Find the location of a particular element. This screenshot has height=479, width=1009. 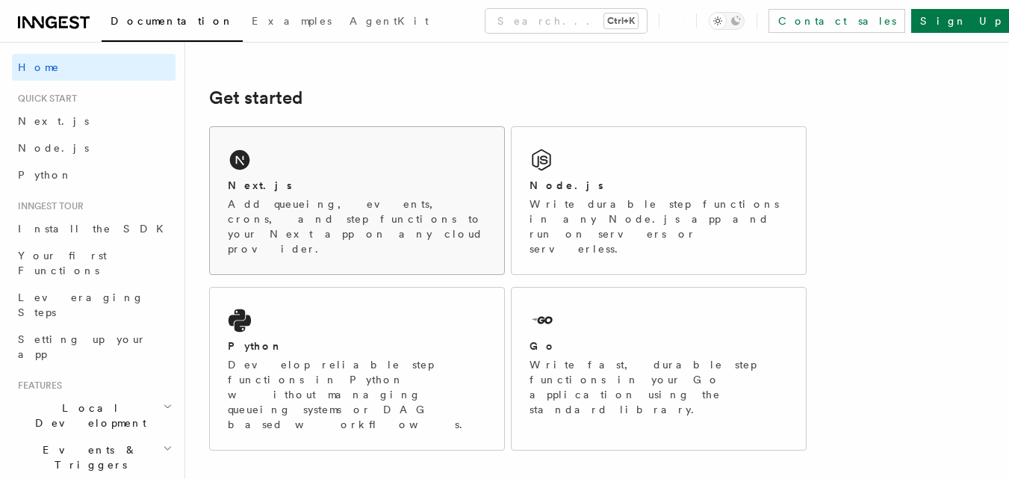

p: Develop reliable step functions in Python without managing queueing systems or DAG based workflows. is located at coordinates (357, 395).